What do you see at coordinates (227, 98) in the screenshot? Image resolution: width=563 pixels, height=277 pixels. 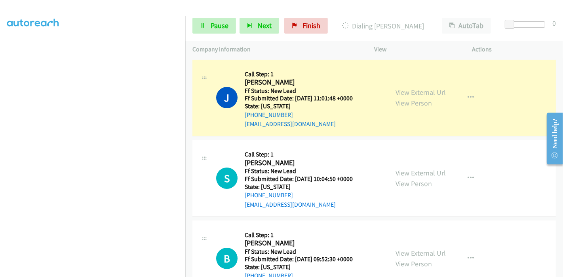 I see `h1: J` at bounding box center [227, 98].